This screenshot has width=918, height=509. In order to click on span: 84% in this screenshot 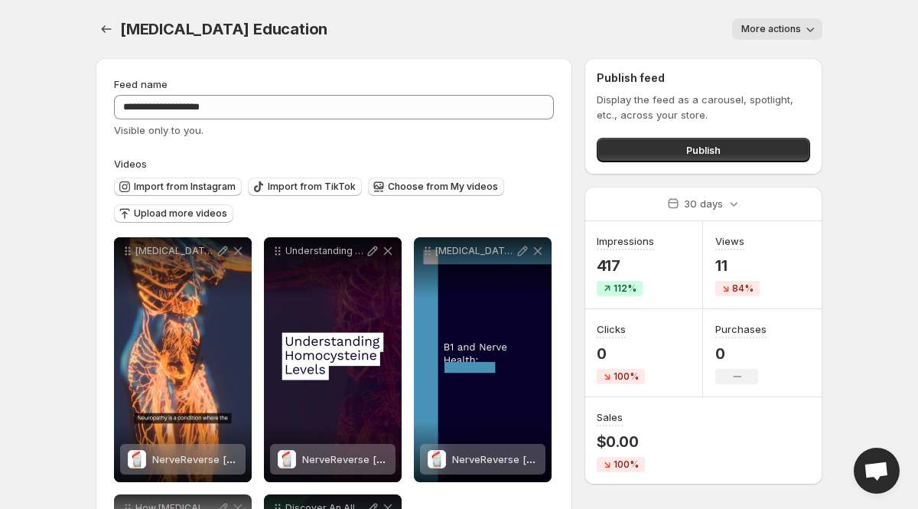, I will do `click(743, 288)`.